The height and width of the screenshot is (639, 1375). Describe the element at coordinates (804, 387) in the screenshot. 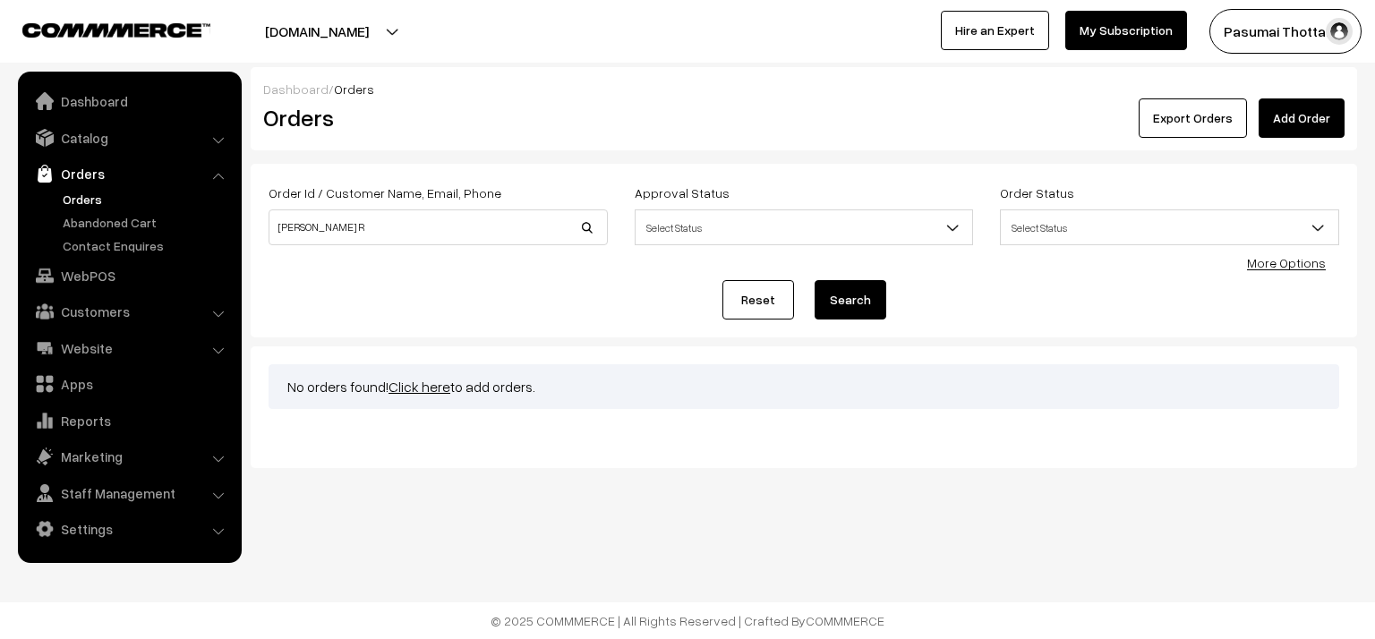

I see `div: No orders found! to add orders.` at that location.